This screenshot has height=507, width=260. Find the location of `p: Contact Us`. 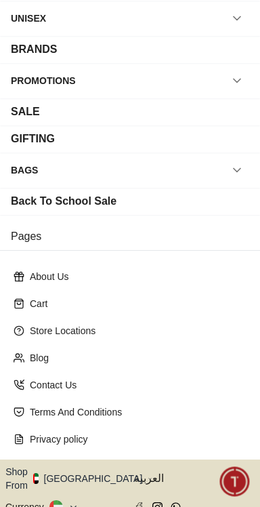

p: Contact Us is located at coordinates (136, 385).